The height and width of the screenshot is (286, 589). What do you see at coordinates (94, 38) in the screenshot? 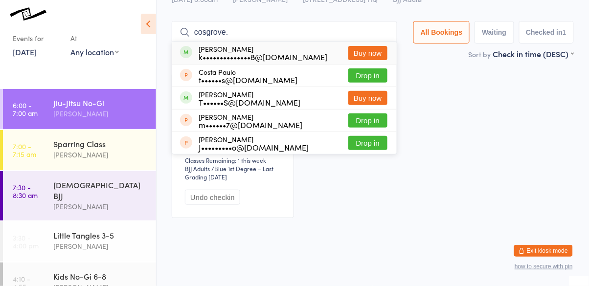
I see `div: At` at bounding box center [94, 38].